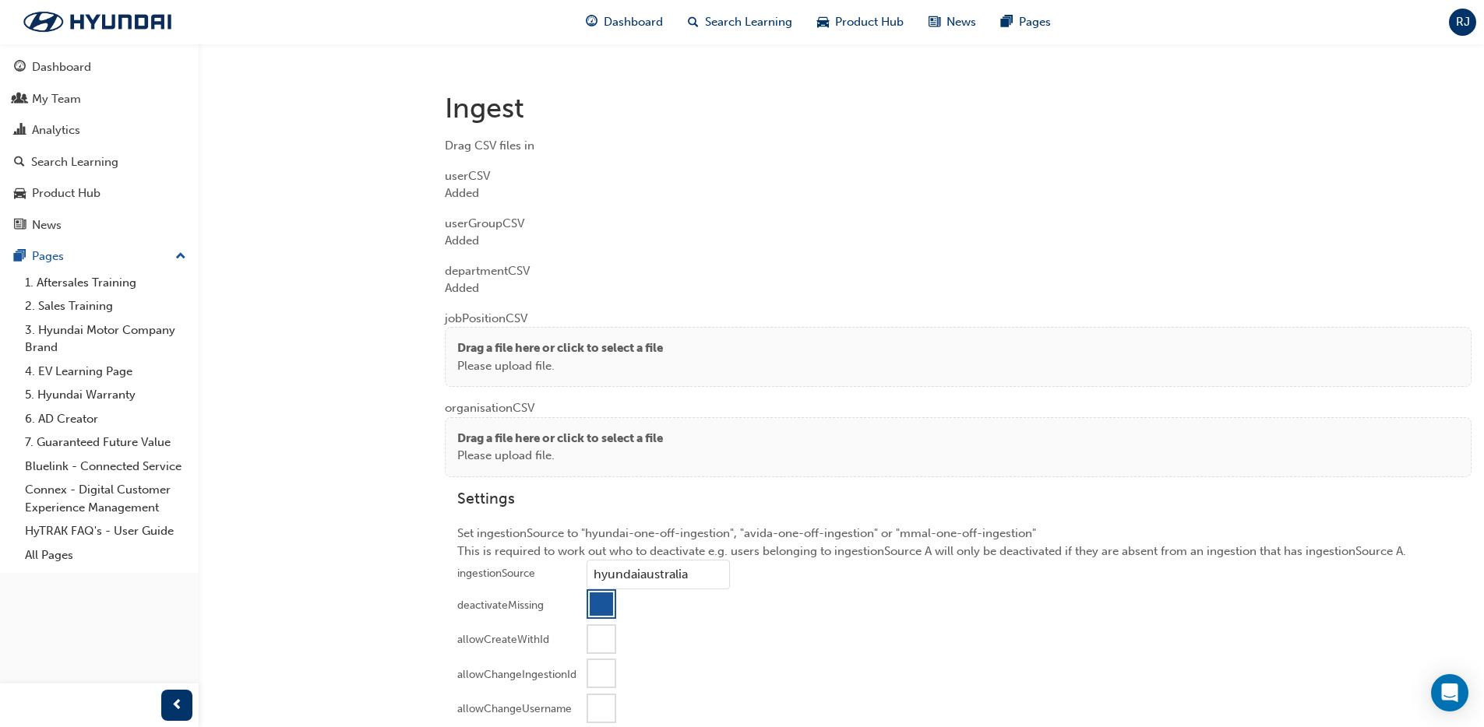  What do you see at coordinates (99, 256) in the screenshot?
I see `button: Pages` at bounding box center [99, 256].